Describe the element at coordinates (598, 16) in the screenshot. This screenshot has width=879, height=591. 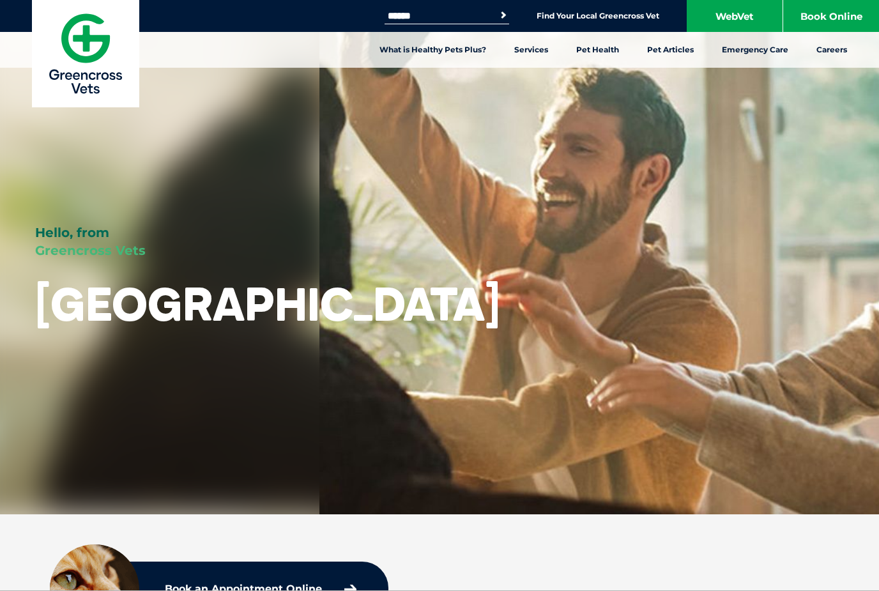
I see `a: Find Your Local Greencross Vet` at that location.